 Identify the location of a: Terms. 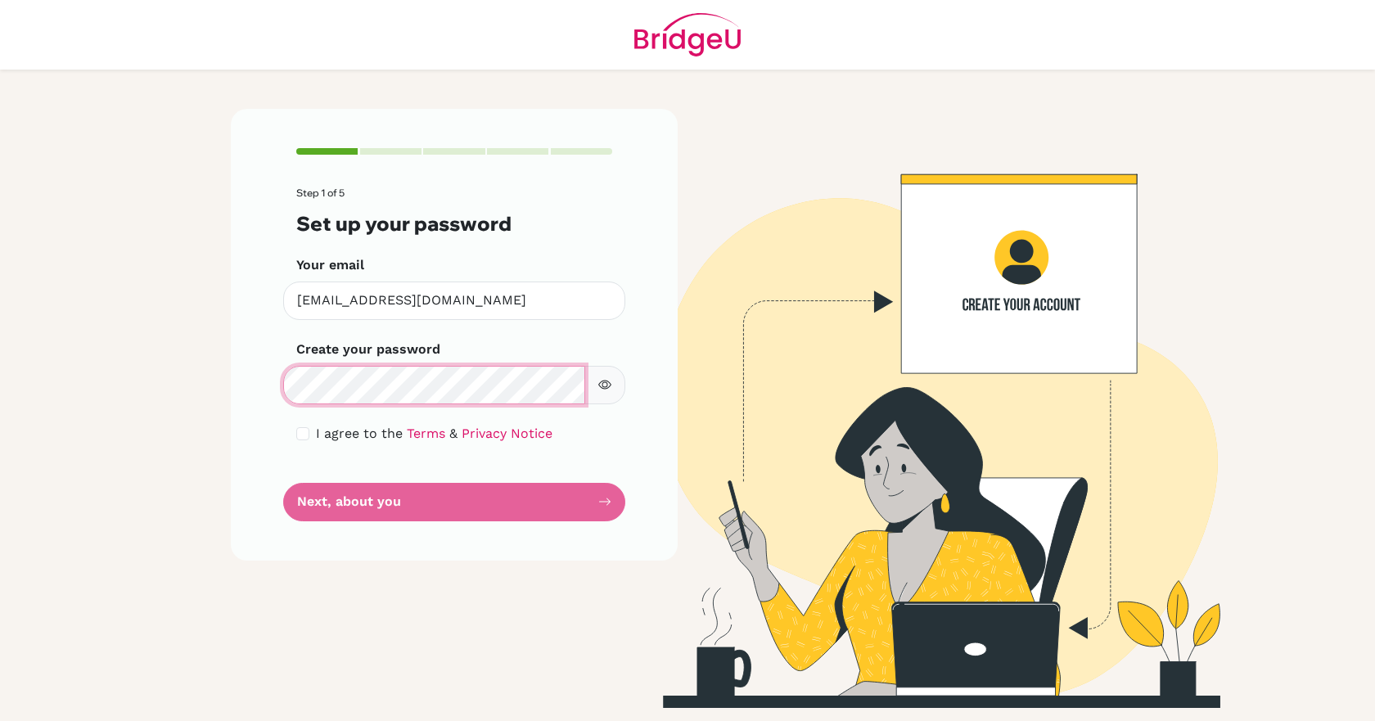
(426, 433).